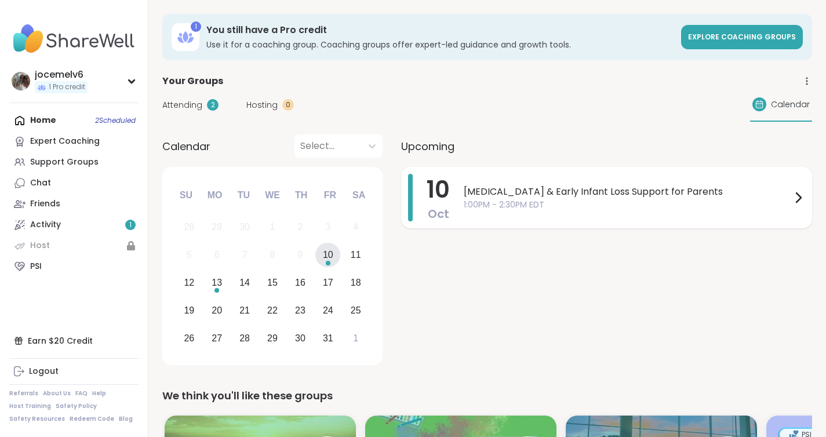 The width and height of the screenshot is (826, 437). What do you see at coordinates (189, 255) in the screenshot?
I see `div: Not available Sunday, October 5th, 2025` at bounding box center [189, 255].